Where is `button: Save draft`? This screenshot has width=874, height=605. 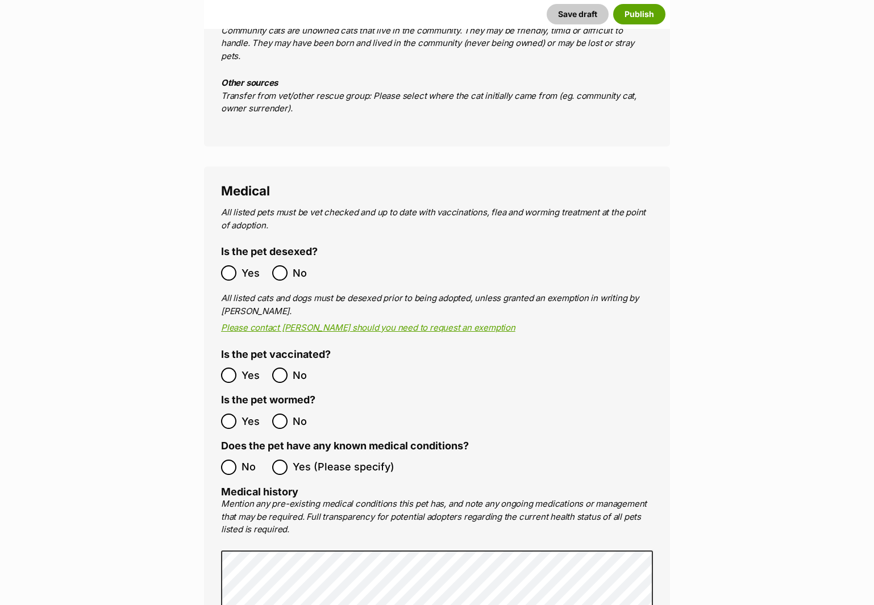 button: Save draft is located at coordinates (577, 14).